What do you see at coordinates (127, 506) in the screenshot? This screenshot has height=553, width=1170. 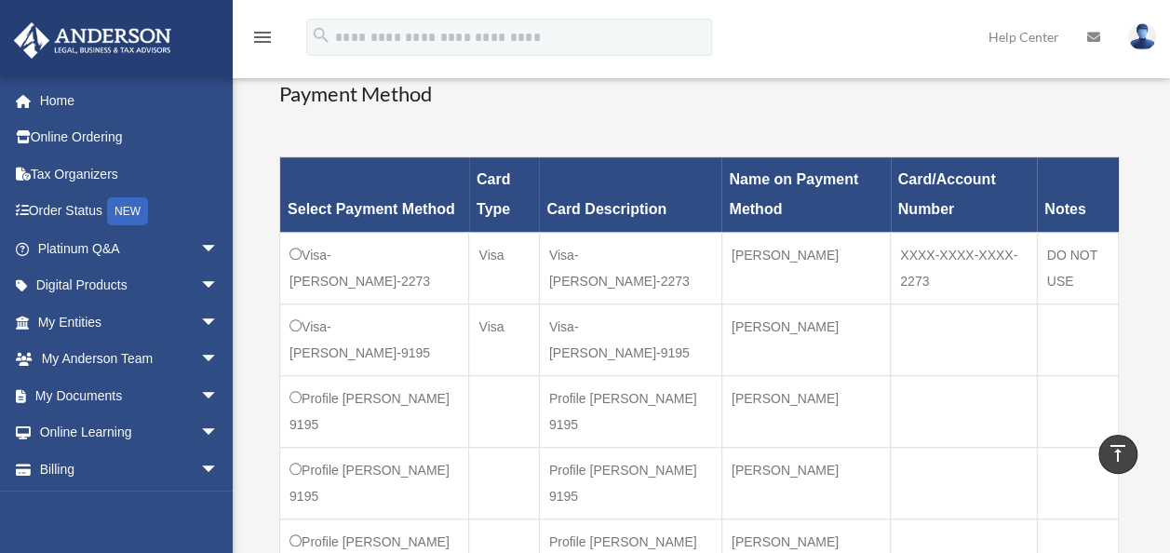 I see `a: Open Invoices` at bounding box center [127, 506].